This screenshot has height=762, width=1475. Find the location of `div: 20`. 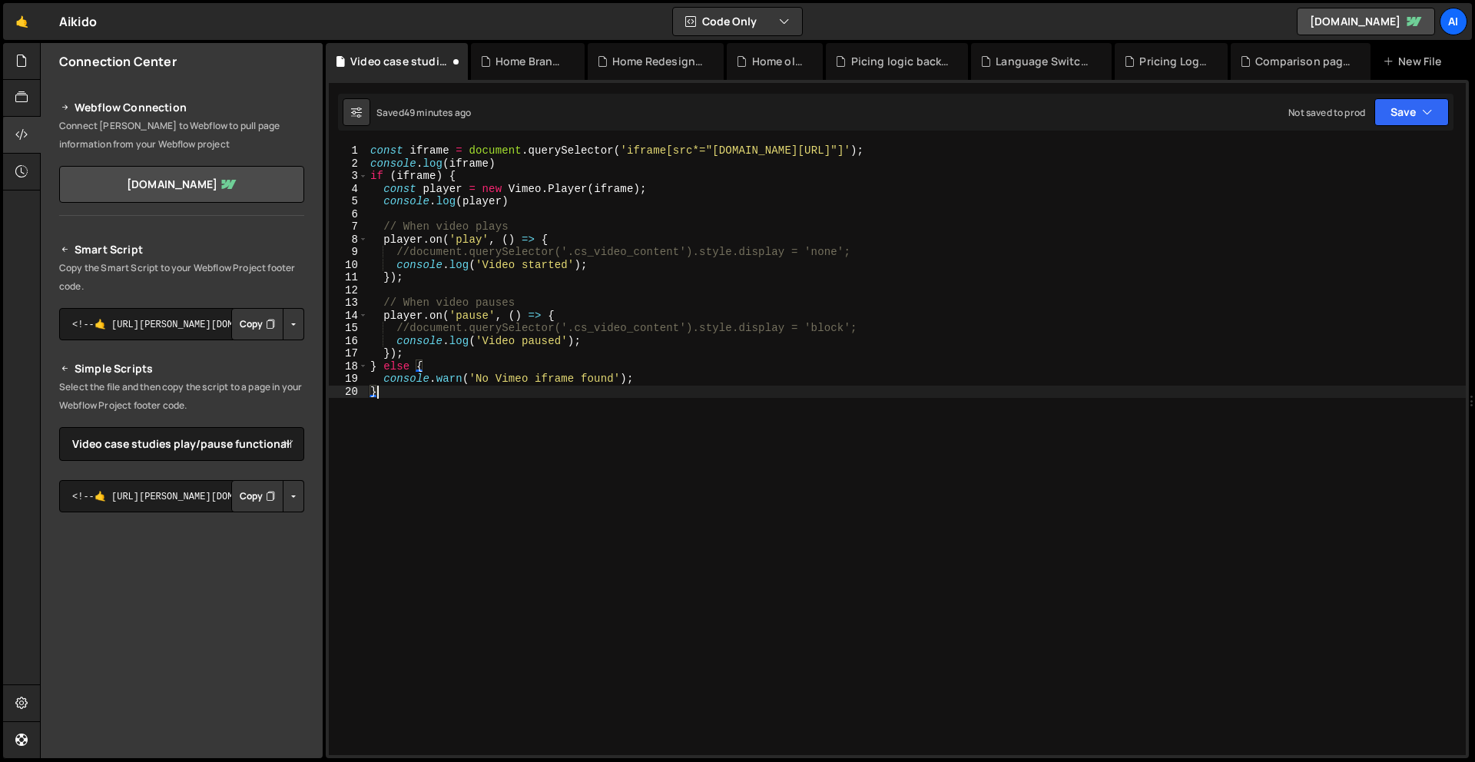

div: 20 is located at coordinates (348, 392).